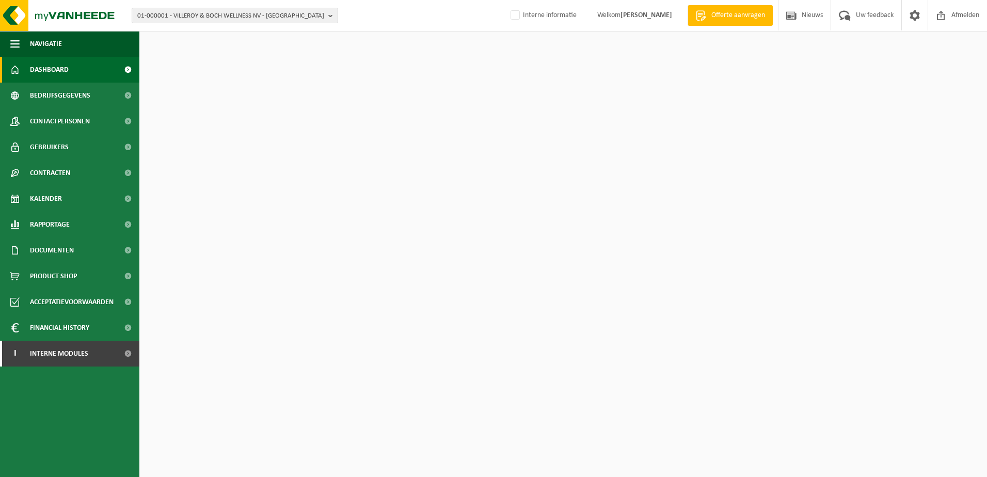  What do you see at coordinates (59, 328) in the screenshot?
I see `span: Financial History` at bounding box center [59, 328].